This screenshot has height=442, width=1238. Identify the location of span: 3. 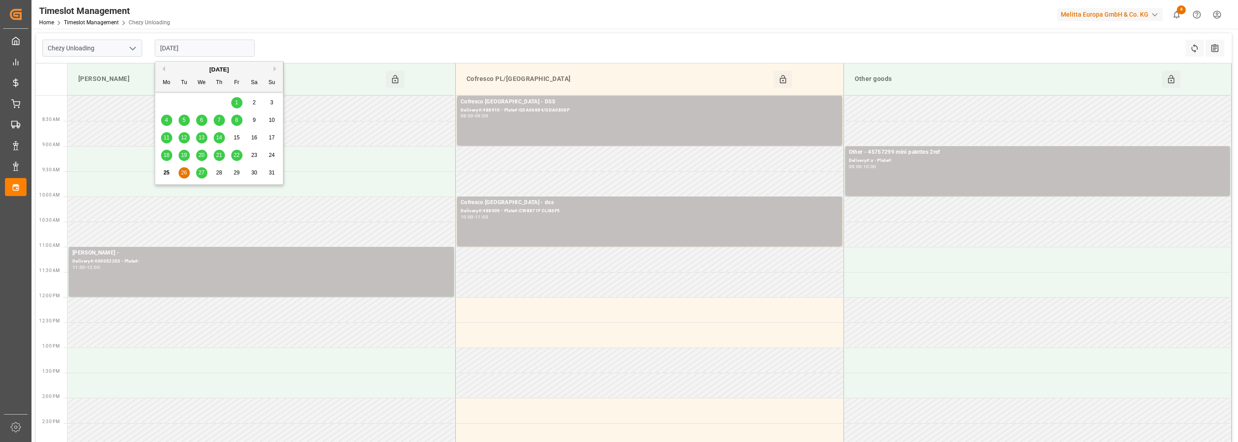
(272, 103).